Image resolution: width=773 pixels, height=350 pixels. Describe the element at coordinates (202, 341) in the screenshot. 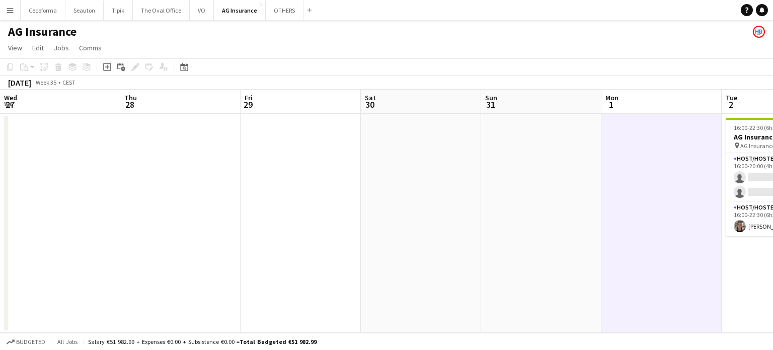

I see `div: Salary €51 982.99 + Expenses €0.00 + Subsistence €0.00 =` at that location.